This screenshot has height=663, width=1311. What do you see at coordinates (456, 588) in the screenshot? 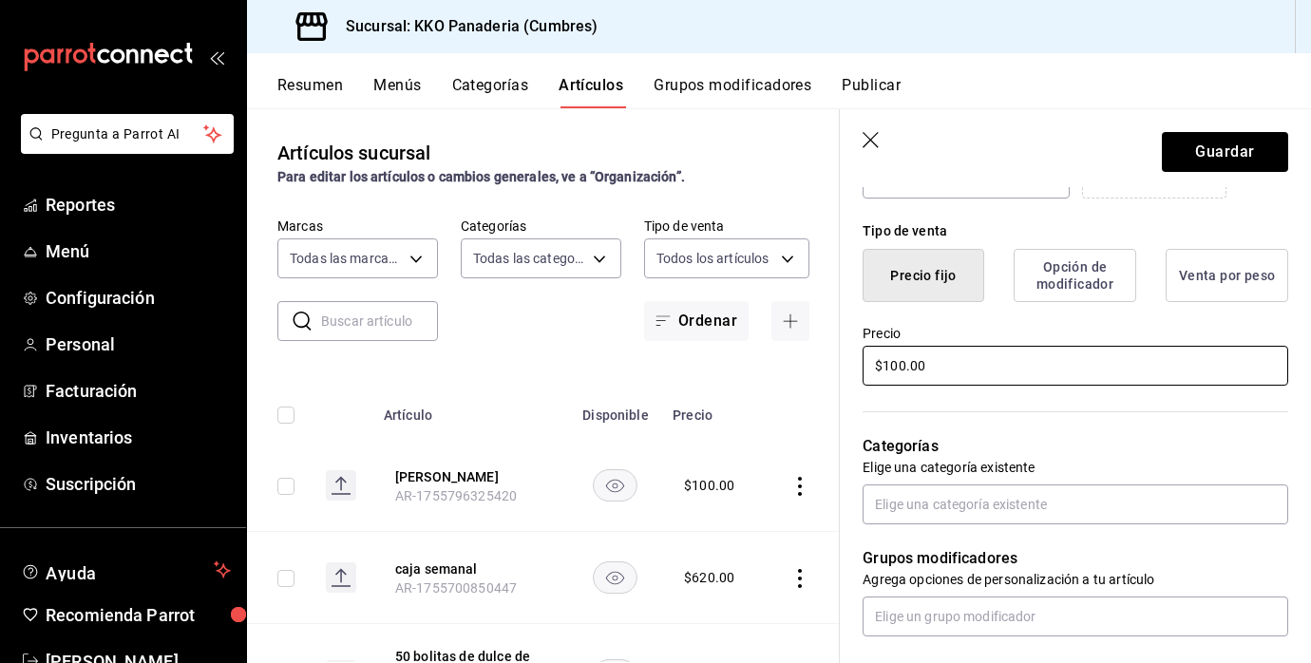
I see `span: AR-1755700850447` at bounding box center [456, 588].